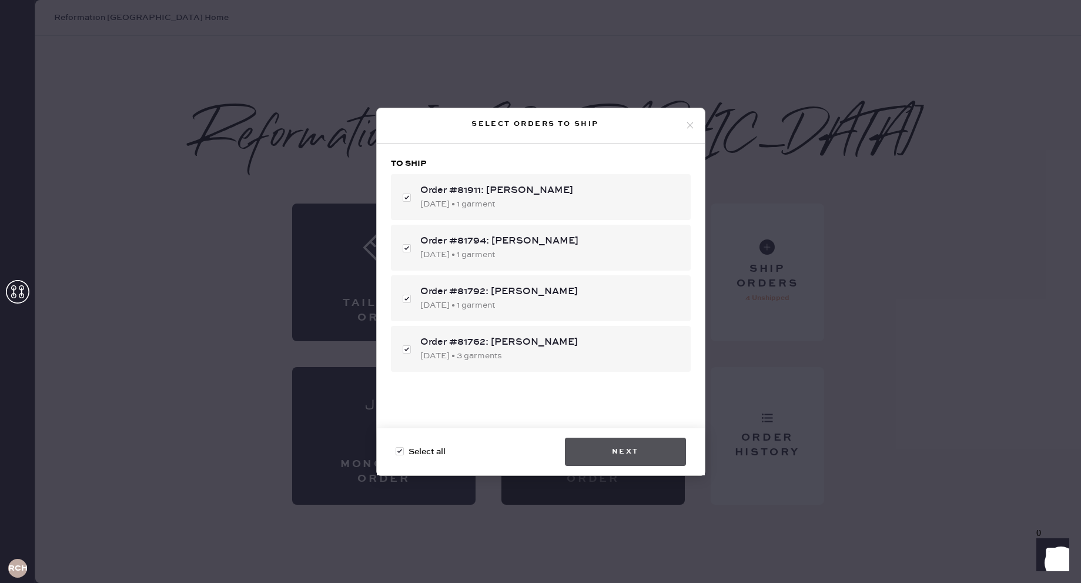 This screenshot has width=1081, height=583. I want to click on div: Select orders to ship, so click(536, 124).